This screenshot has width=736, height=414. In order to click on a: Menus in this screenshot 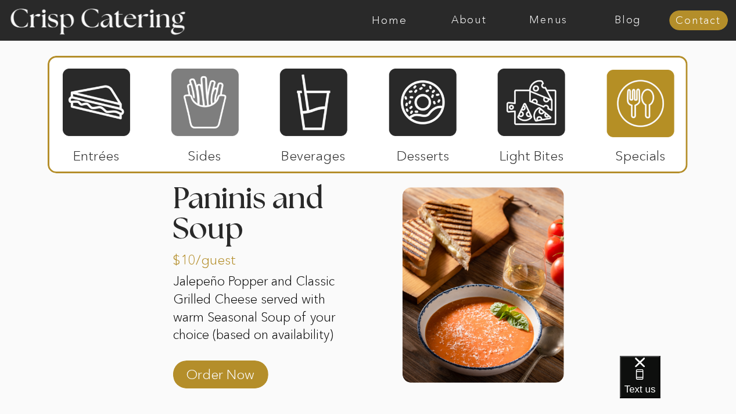, I will do `click(549, 20)`.